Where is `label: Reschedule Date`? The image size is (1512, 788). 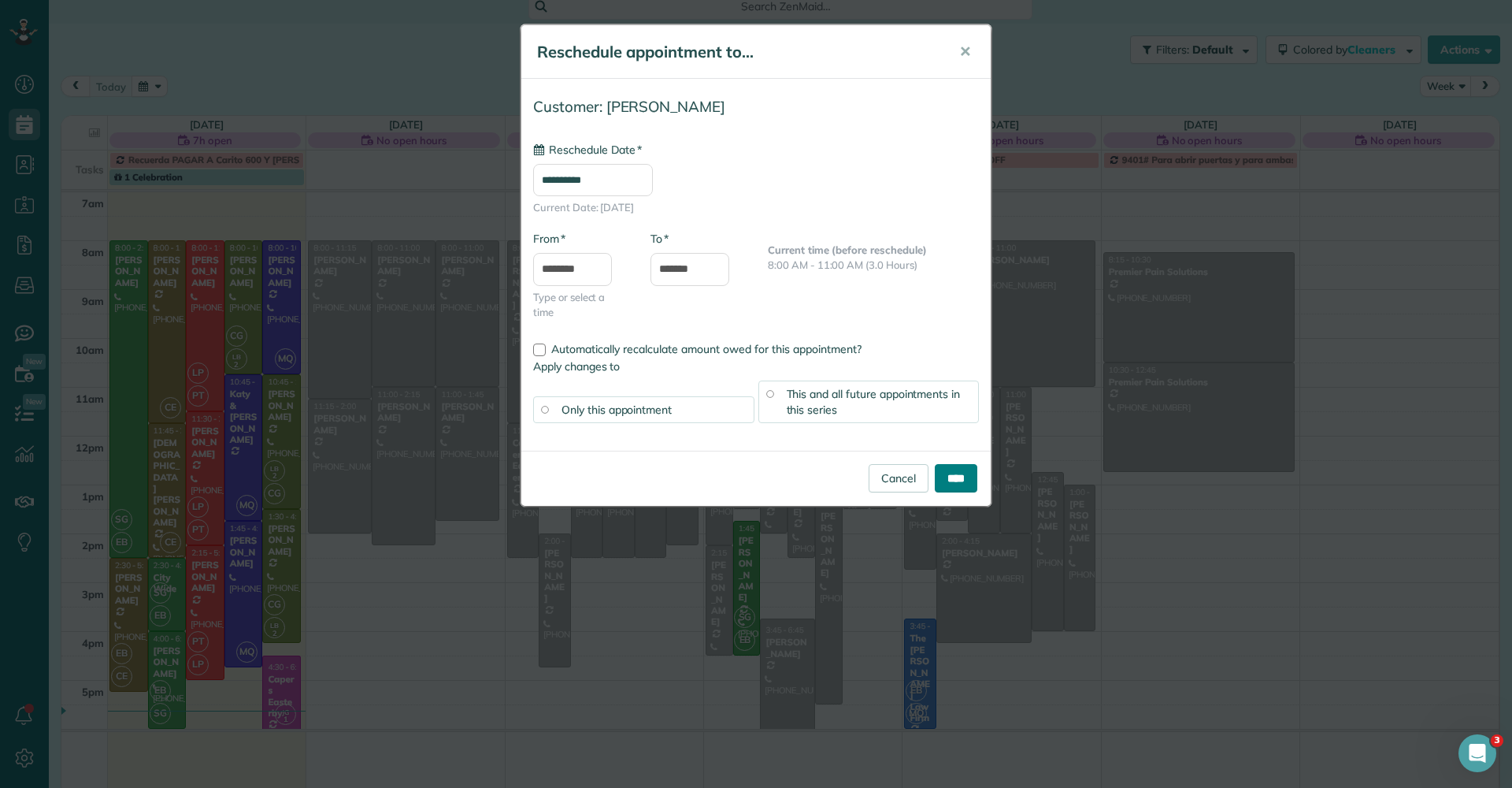
label: Reschedule Date is located at coordinates (588, 150).